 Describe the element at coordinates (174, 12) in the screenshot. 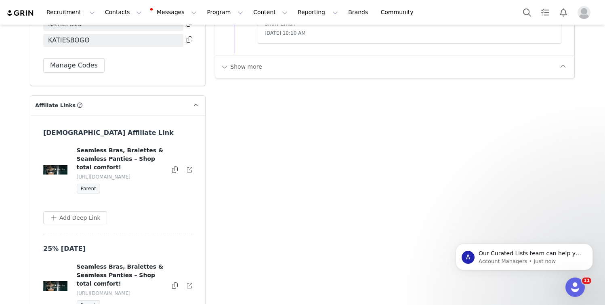

I see `button: Messages` at that location.